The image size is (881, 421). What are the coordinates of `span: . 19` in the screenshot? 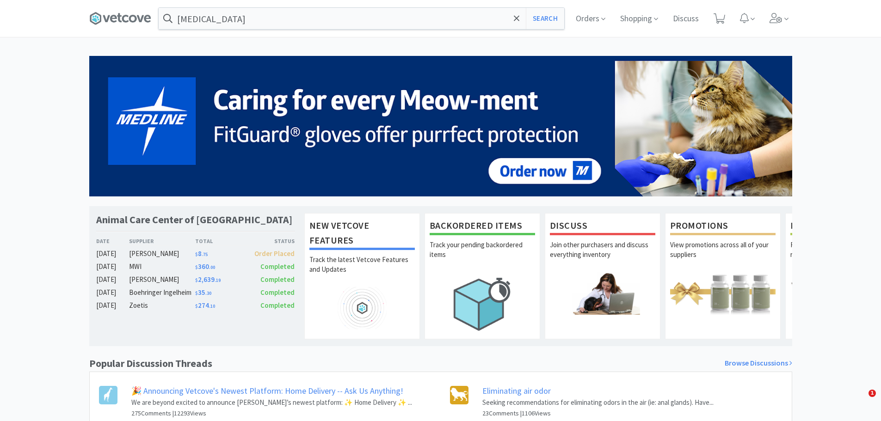 It's located at (217, 280).